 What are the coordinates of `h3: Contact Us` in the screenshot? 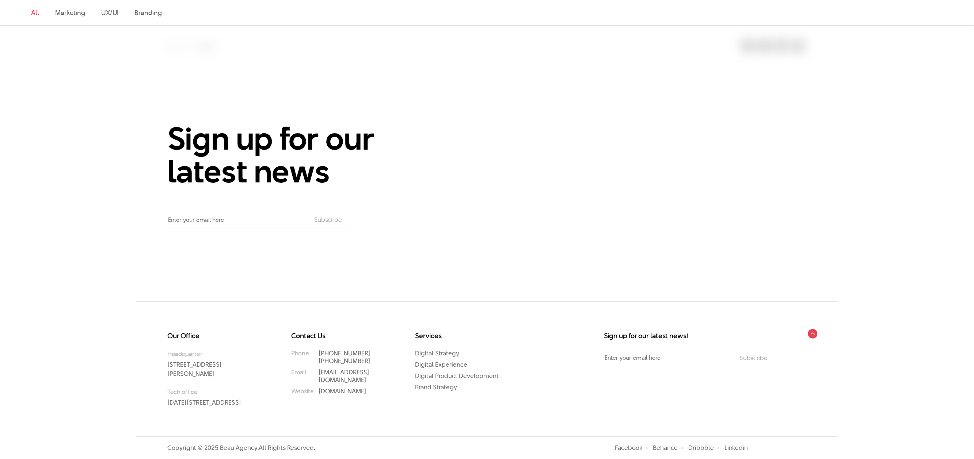 It's located at (338, 336).